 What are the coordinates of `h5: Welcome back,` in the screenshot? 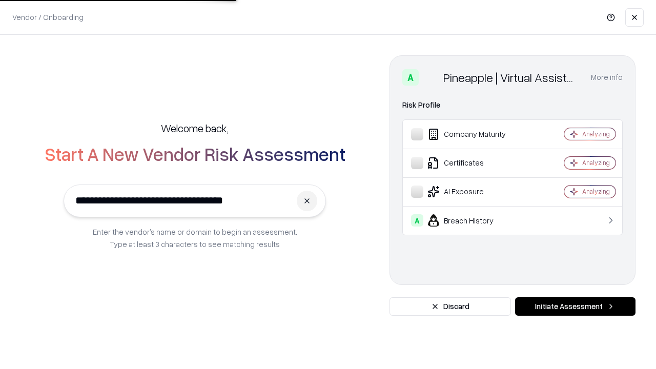 It's located at (195, 128).